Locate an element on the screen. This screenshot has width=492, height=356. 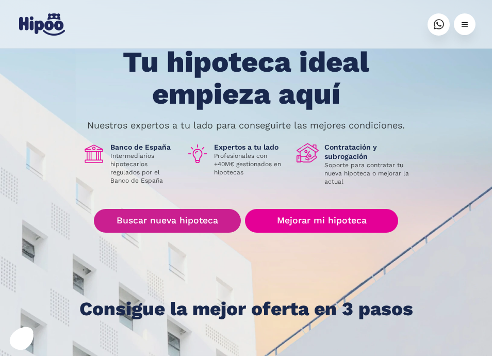
p: Intermediarios hipotecarios regulados por el Banco de España is located at coordinates (144, 168).